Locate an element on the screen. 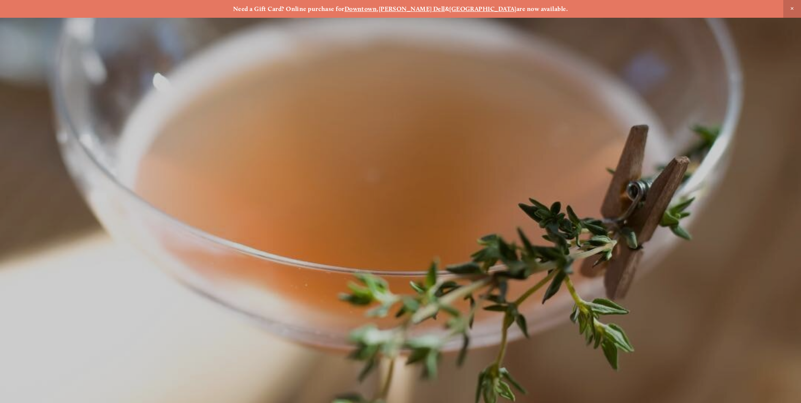 This screenshot has height=403, width=801. strong: are now available. is located at coordinates (542, 9).